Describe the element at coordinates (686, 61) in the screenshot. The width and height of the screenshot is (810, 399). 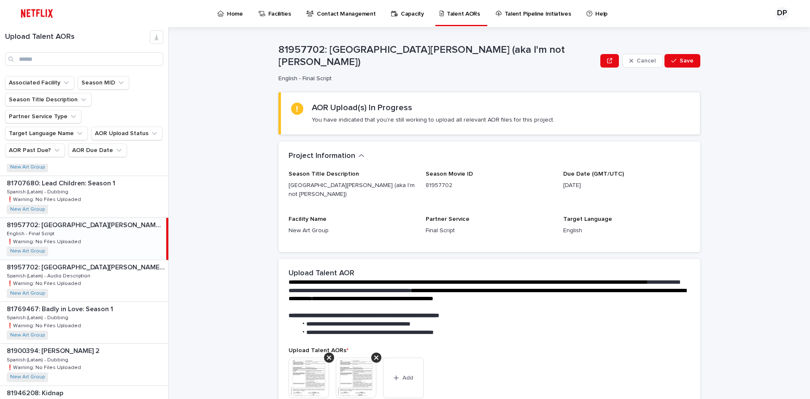
I see `span: Save` at that location.